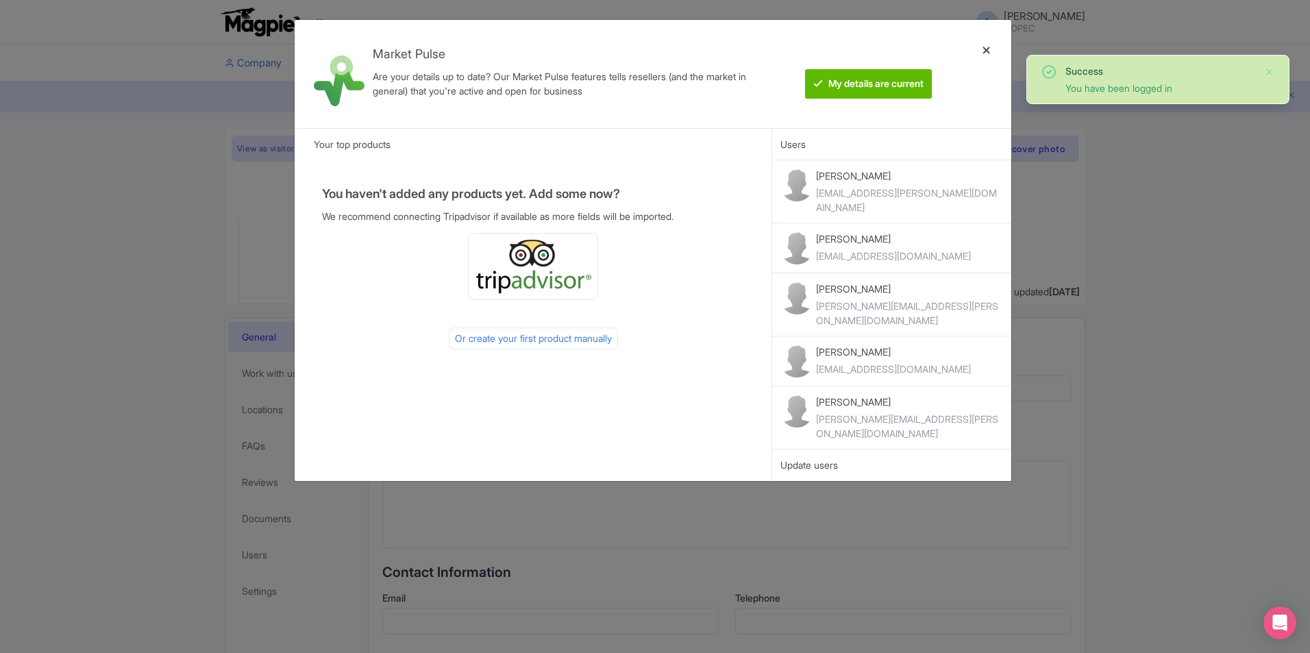 Image resolution: width=1310 pixels, height=653 pixels. What do you see at coordinates (569, 84) in the screenshot?
I see `div: Are your details up to date? Our Market Pulse features tells resellers (and the market in general...` at bounding box center [569, 84].